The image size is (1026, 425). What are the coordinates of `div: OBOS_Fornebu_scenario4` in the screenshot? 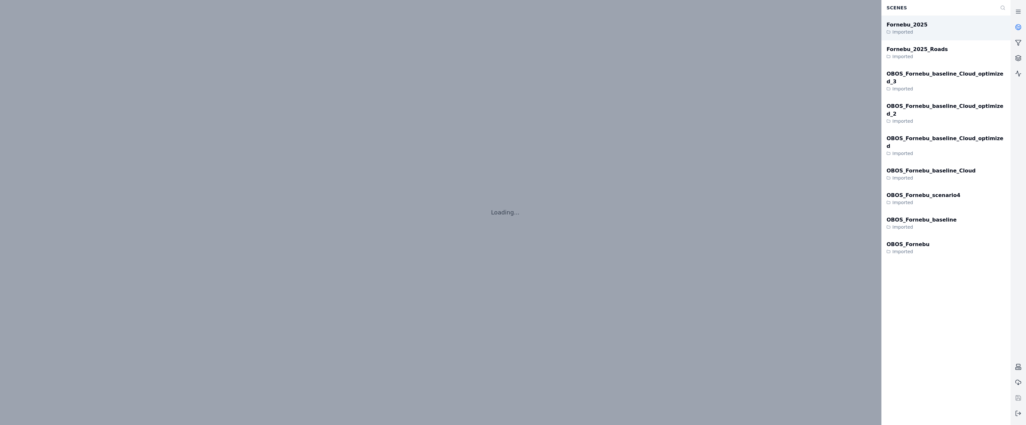 It's located at (924, 195).